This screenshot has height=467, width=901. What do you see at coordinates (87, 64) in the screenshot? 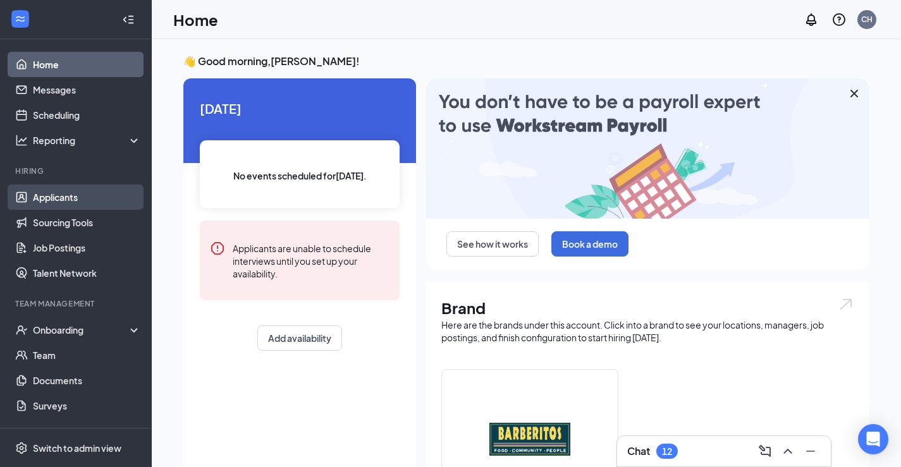
I see `a: Home` at bounding box center [87, 64].